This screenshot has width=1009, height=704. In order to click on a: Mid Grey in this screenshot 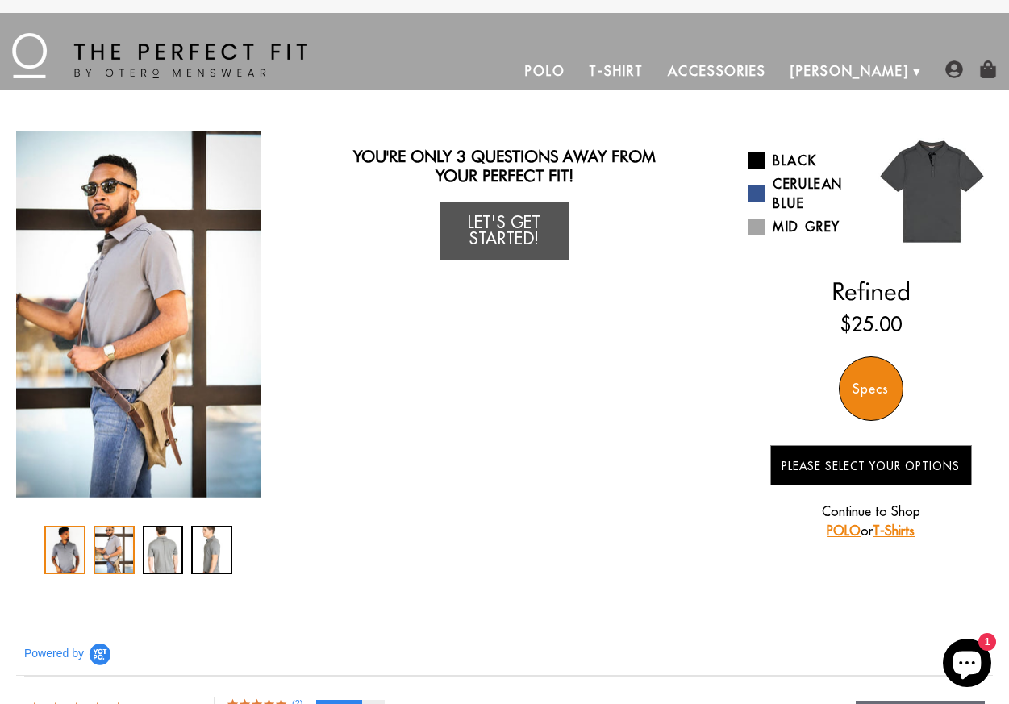, I will do `click(804, 227)`.